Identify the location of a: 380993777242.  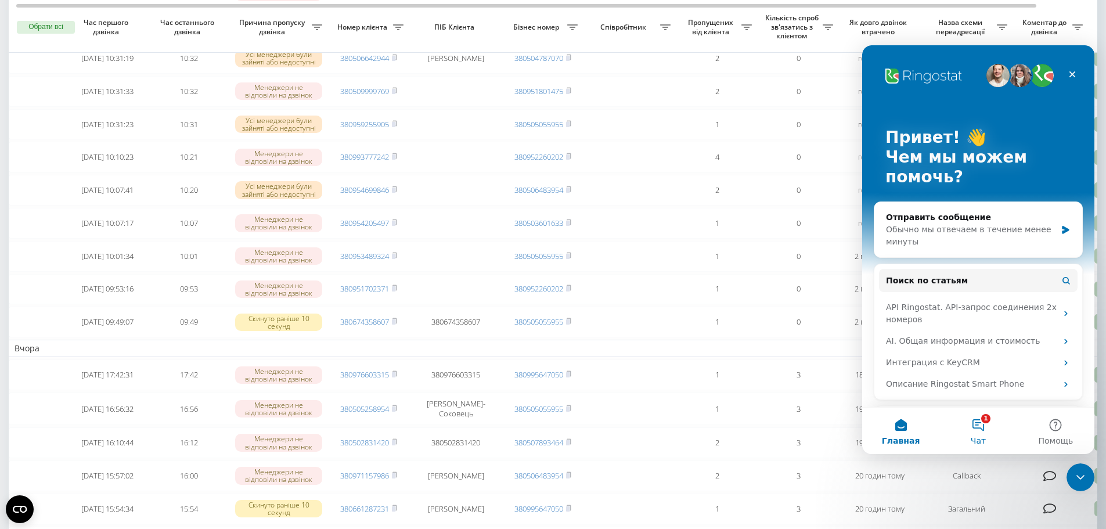
(364, 157).